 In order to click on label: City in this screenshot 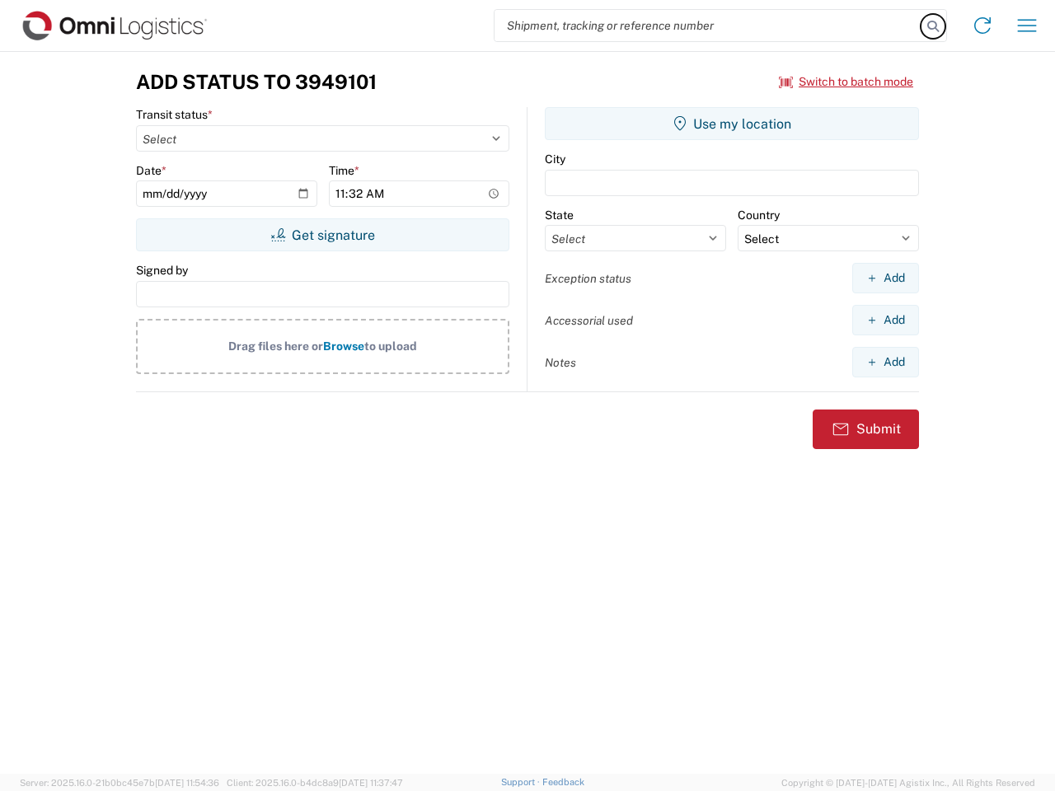, I will do `click(555, 159)`.